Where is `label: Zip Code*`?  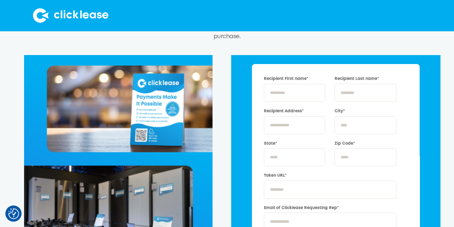 label: Zip Code* is located at coordinates (365, 143).